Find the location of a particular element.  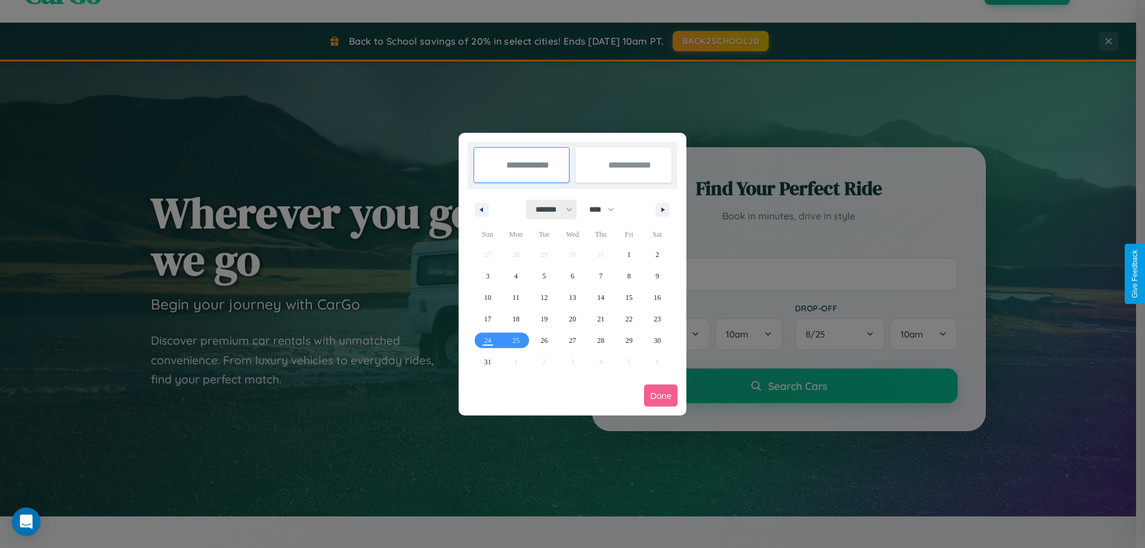

span: 19 is located at coordinates (545, 319).